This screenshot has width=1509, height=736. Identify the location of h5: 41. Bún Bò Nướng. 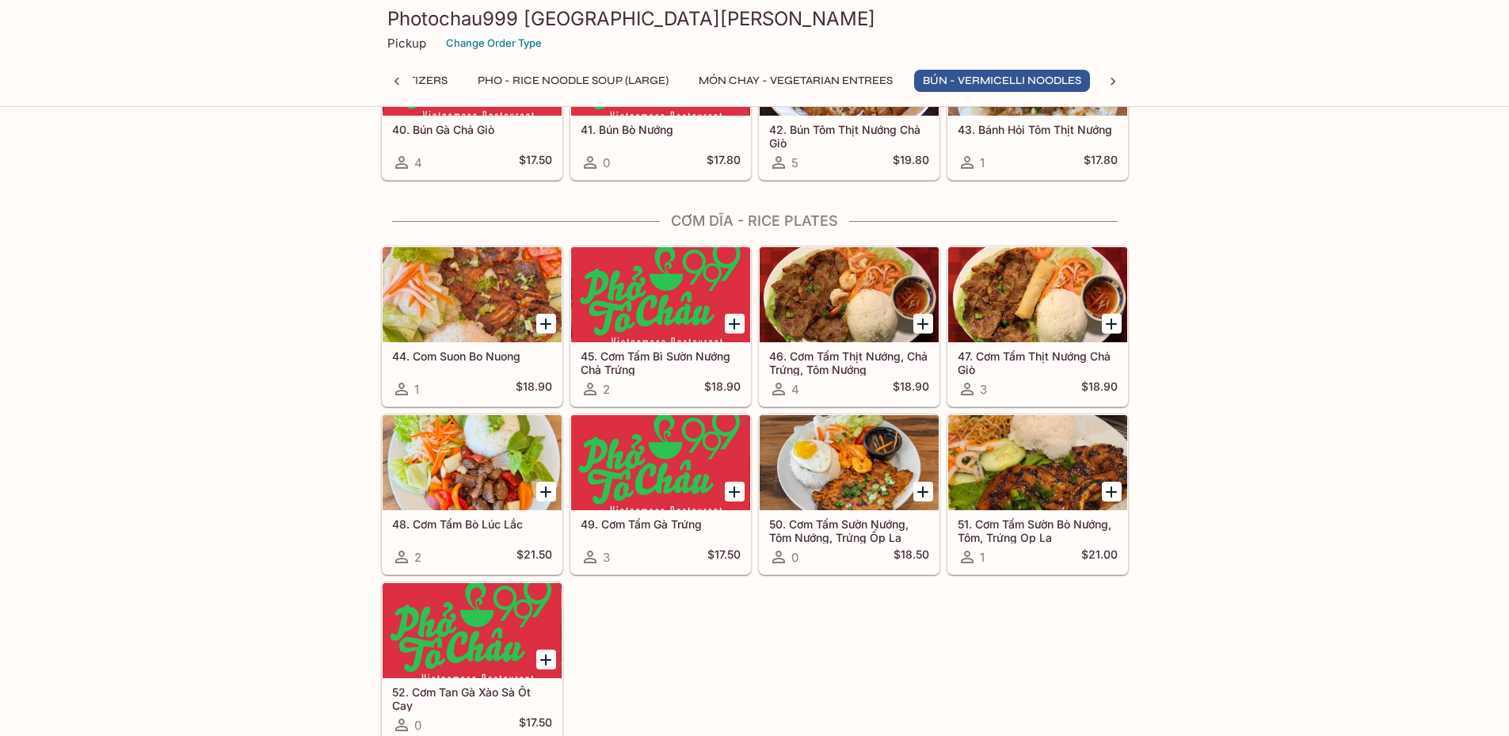
(660, 129).